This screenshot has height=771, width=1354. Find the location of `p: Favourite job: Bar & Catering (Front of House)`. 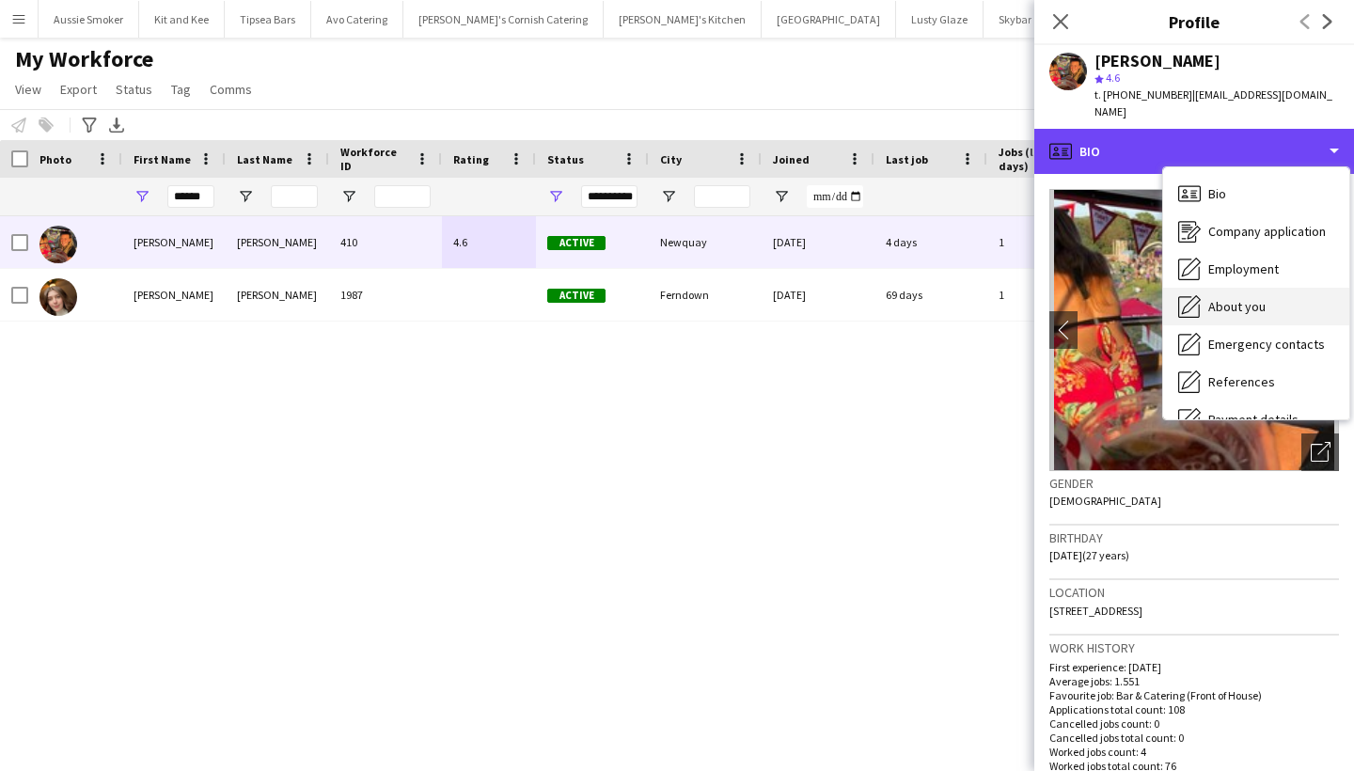

p: Favourite job: Bar & Catering (Front of House) is located at coordinates (1194, 695).